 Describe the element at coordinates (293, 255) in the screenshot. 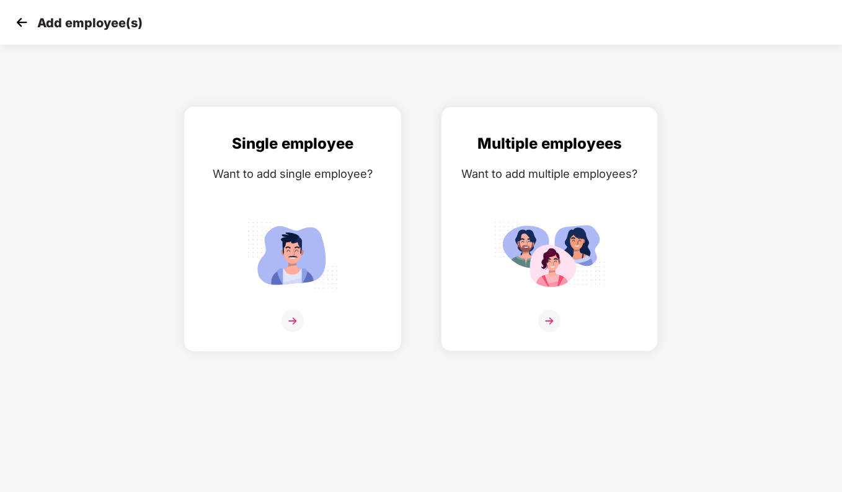

I see `img: svg+xml;base64,PHN2ZyB4bWxucz0iaHR0cDovL3d3dy53My5vcmcvMjAwMC9zdmciIGlkPSJTaW5nbGVfZW1wbG95ZWUiIH...` at that location.